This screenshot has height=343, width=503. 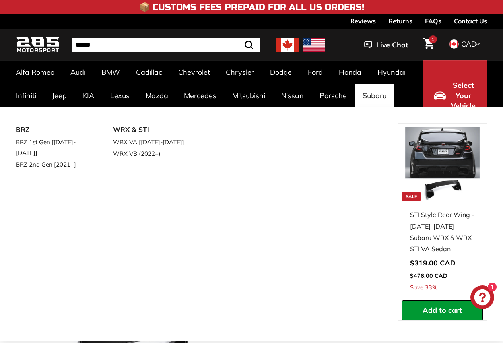 What do you see at coordinates (240, 72) in the screenshot?
I see `a: Chrysler` at bounding box center [240, 72].